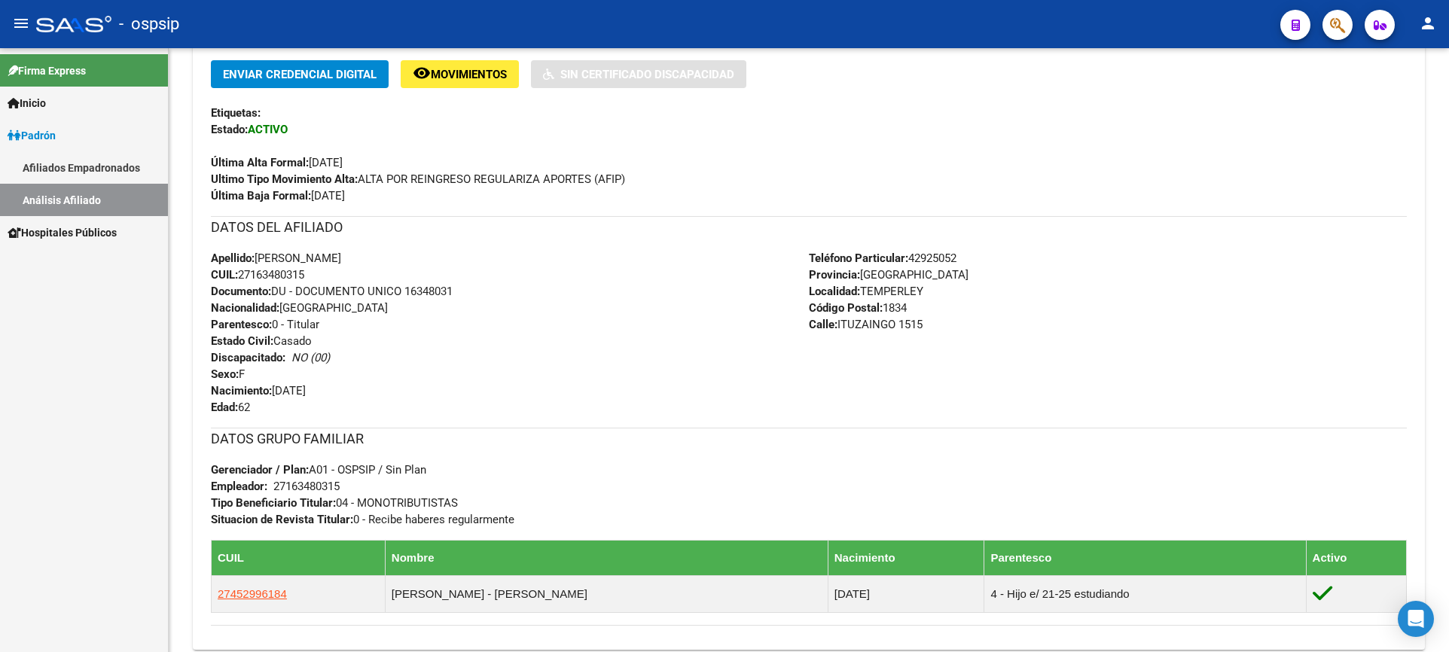 Image resolution: width=1449 pixels, height=652 pixels. Describe the element at coordinates (227, 374) in the screenshot. I see `span: F` at that location.